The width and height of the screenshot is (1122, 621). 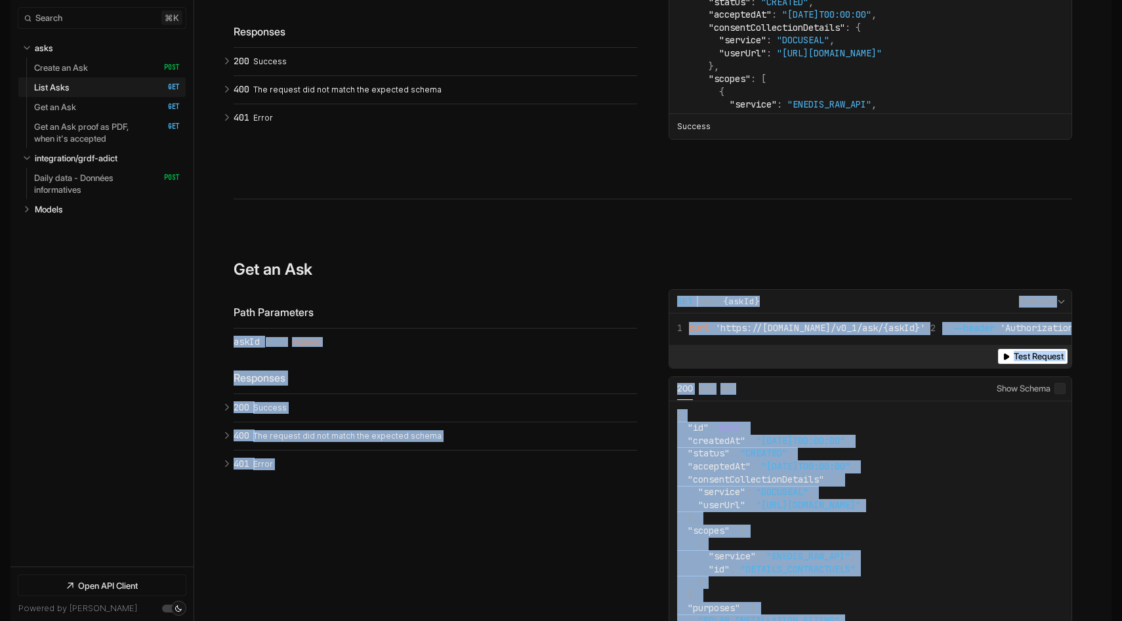 What do you see at coordinates (740, 117) in the screenshot?
I see `span: "id"` at bounding box center [740, 117].